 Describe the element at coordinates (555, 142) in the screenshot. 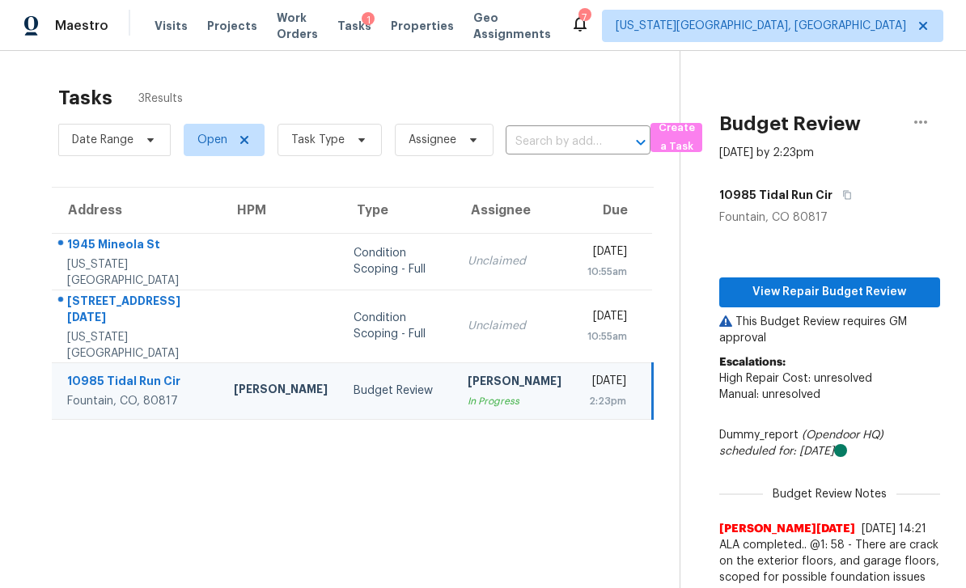

I see `input: Search by address` at that location.